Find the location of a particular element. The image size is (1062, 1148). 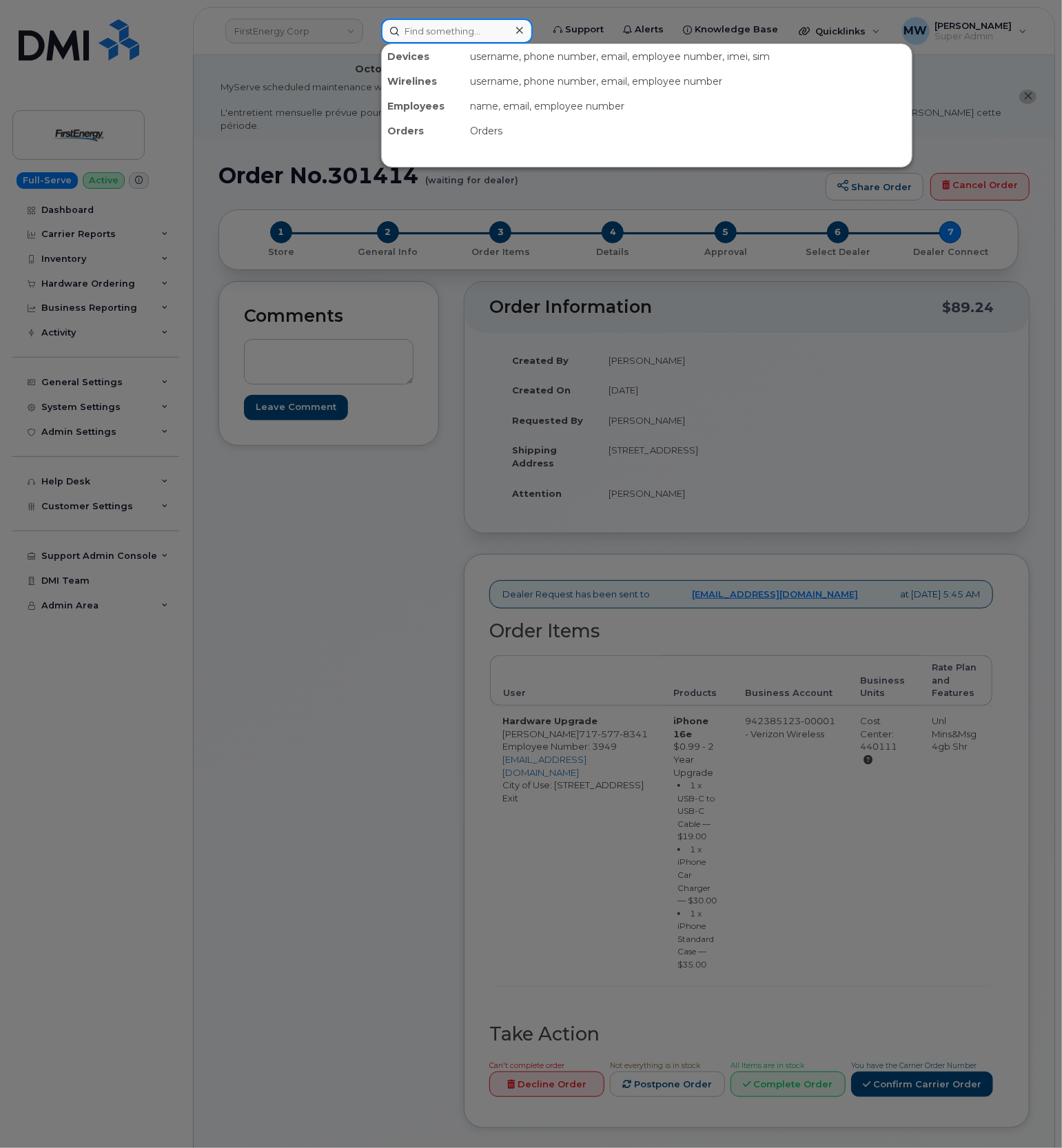

div: username, phone number, email, employee number, imei, sim is located at coordinates (688, 57).